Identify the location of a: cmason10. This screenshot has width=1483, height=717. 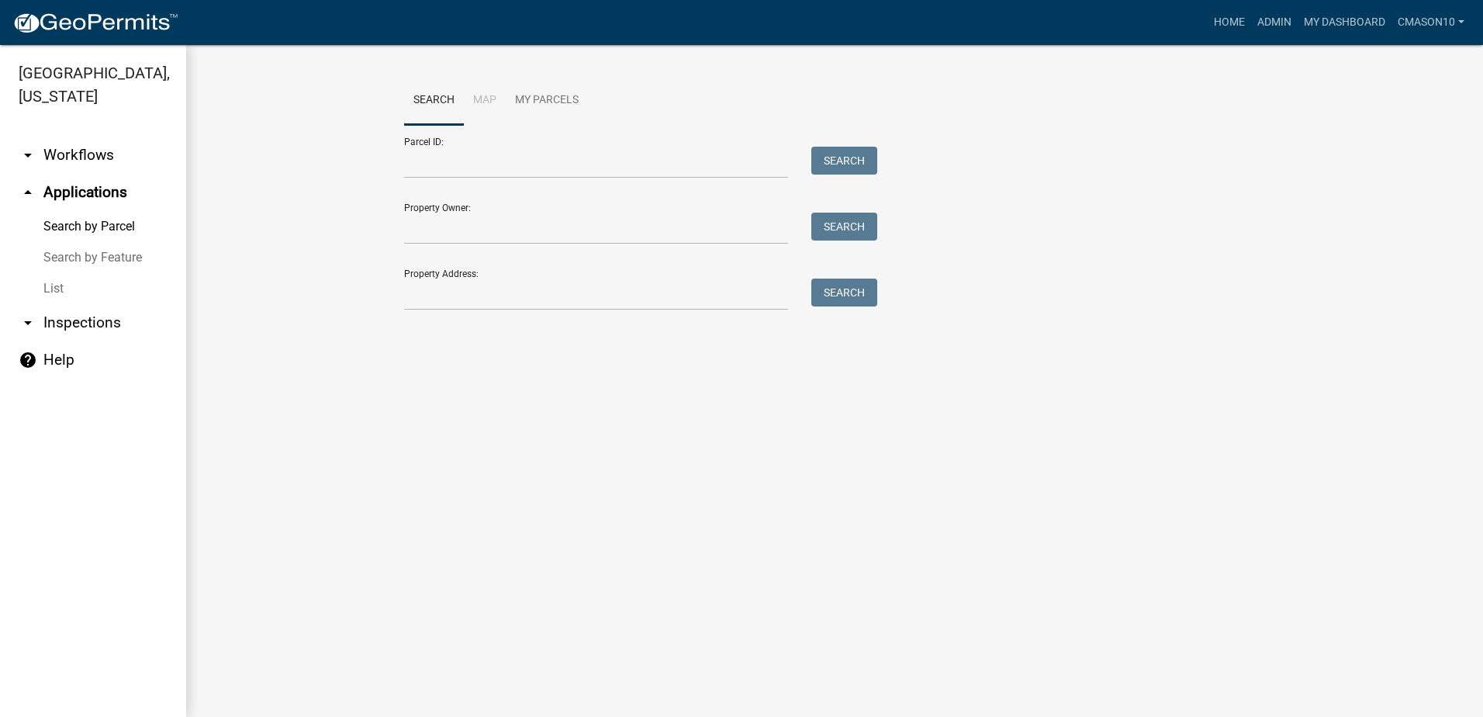
(1431, 22).